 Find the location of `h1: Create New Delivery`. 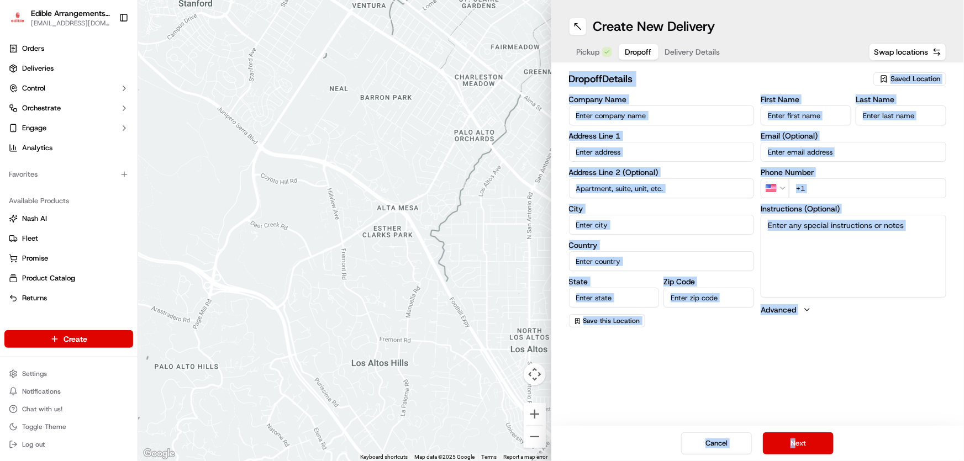

h1: Create New Delivery is located at coordinates (654, 27).